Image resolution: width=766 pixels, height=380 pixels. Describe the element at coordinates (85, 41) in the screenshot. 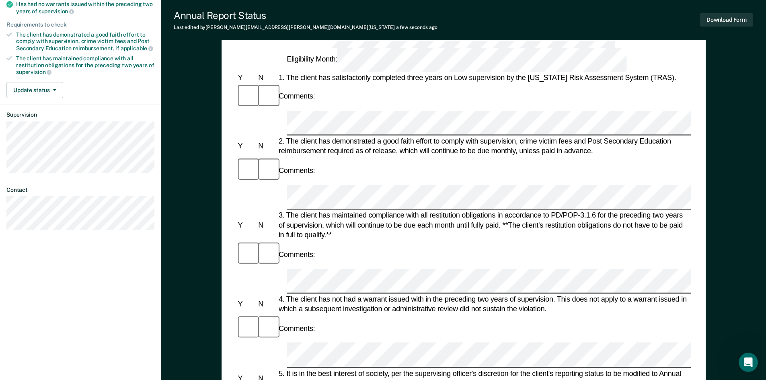

I see `div: The client has demonstrated a good faith effort to comply with supervision, crime victim fees and...` at that location.